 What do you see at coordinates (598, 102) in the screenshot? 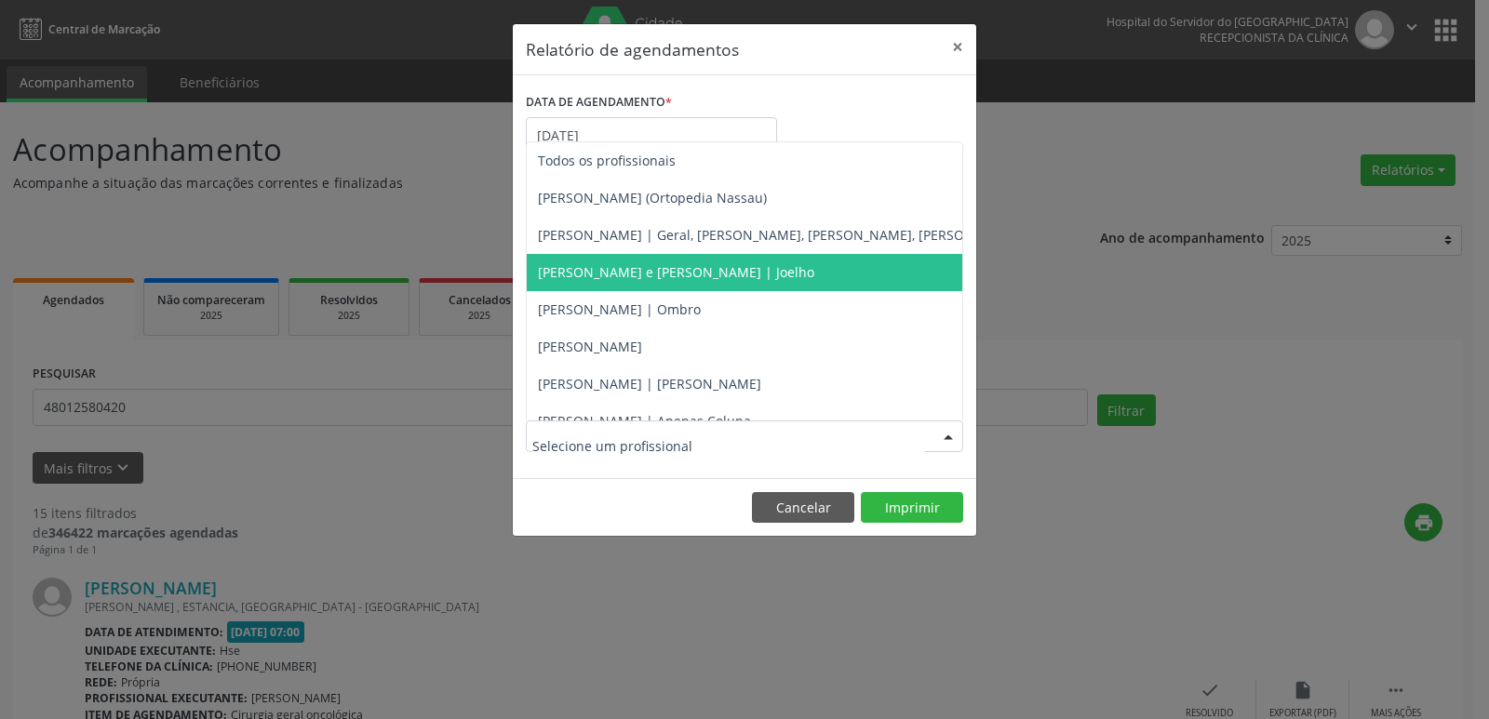
I see `label: DATA DE AGENDAMENTO` at bounding box center [598, 102].